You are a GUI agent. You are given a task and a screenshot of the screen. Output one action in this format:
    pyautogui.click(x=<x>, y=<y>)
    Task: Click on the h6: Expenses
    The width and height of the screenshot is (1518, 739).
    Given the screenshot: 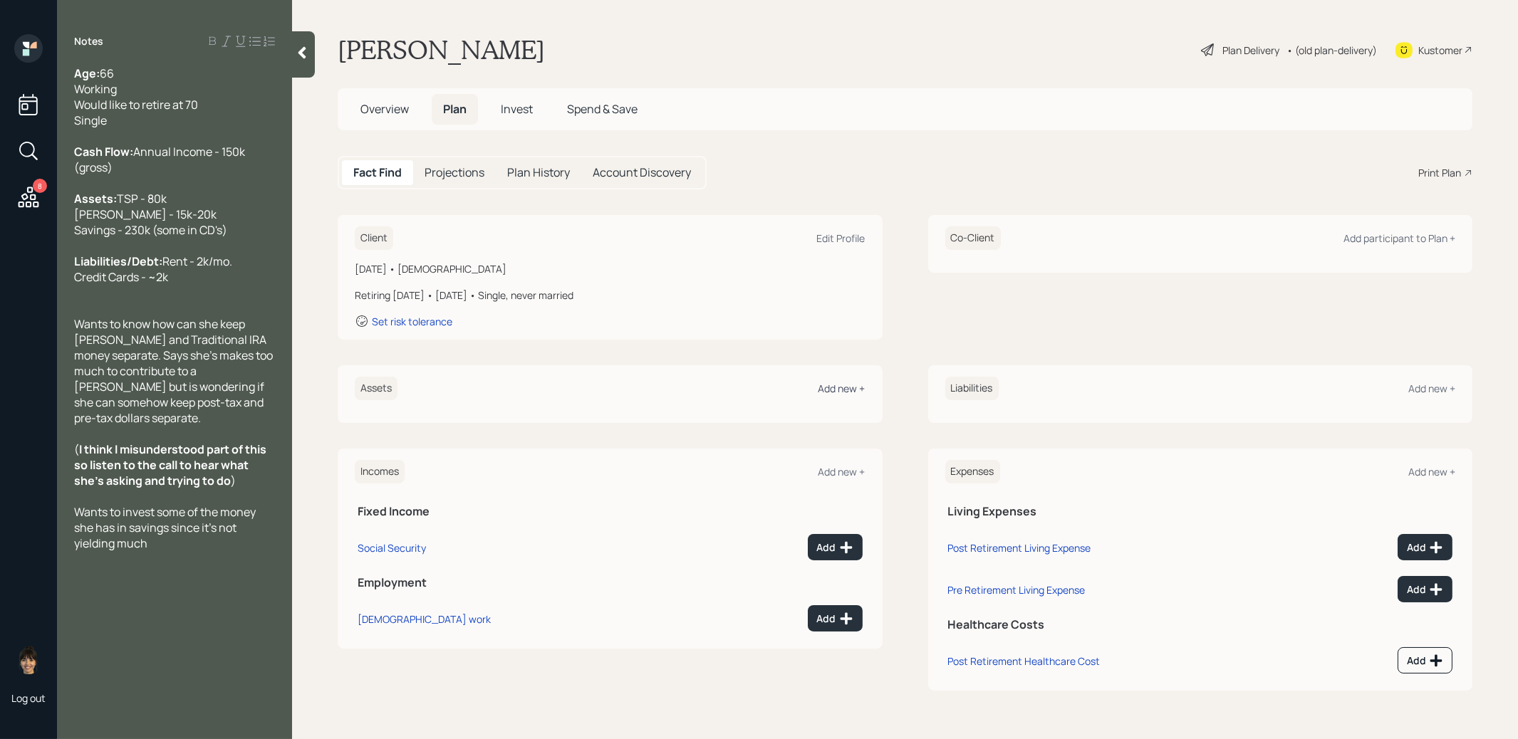 What is the action you would take?
    pyautogui.click(x=972, y=472)
    